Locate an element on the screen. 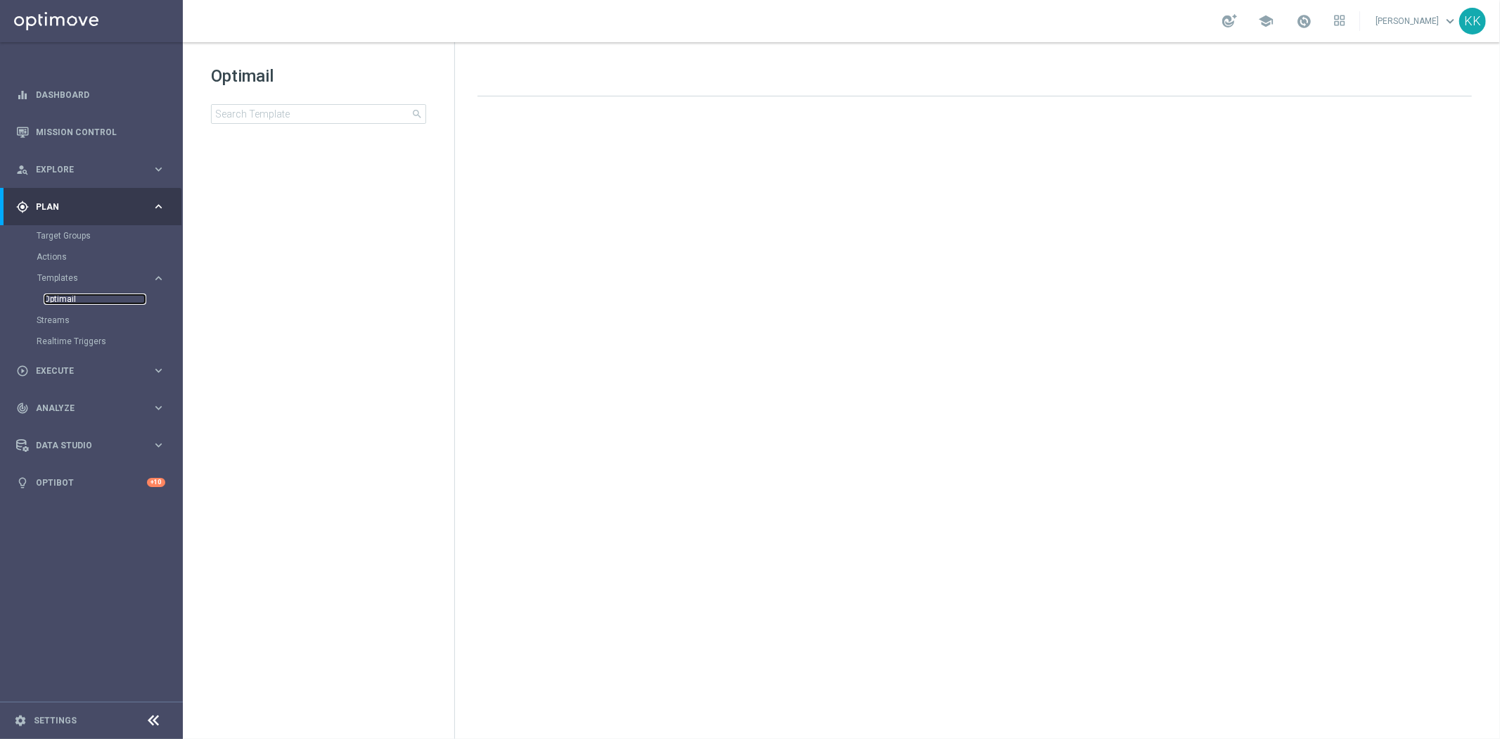  i: play_circle_outline is located at coordinates (23, 371).